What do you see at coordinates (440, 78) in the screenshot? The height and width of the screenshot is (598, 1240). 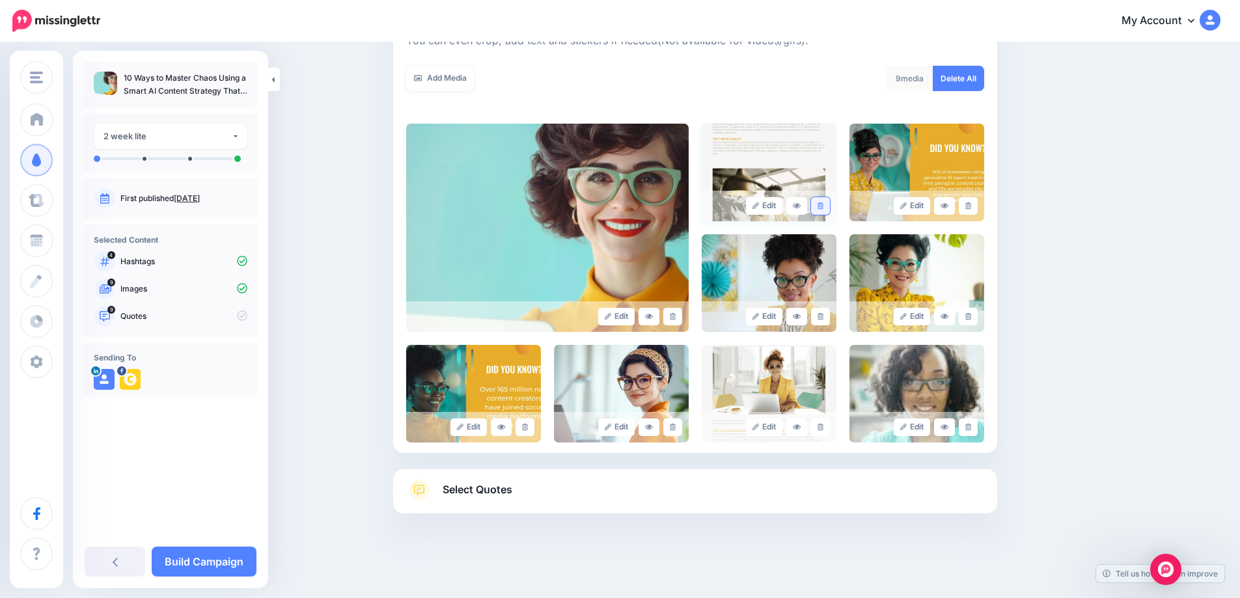 I see `a: Add Media` at bounding box center [440, 78].